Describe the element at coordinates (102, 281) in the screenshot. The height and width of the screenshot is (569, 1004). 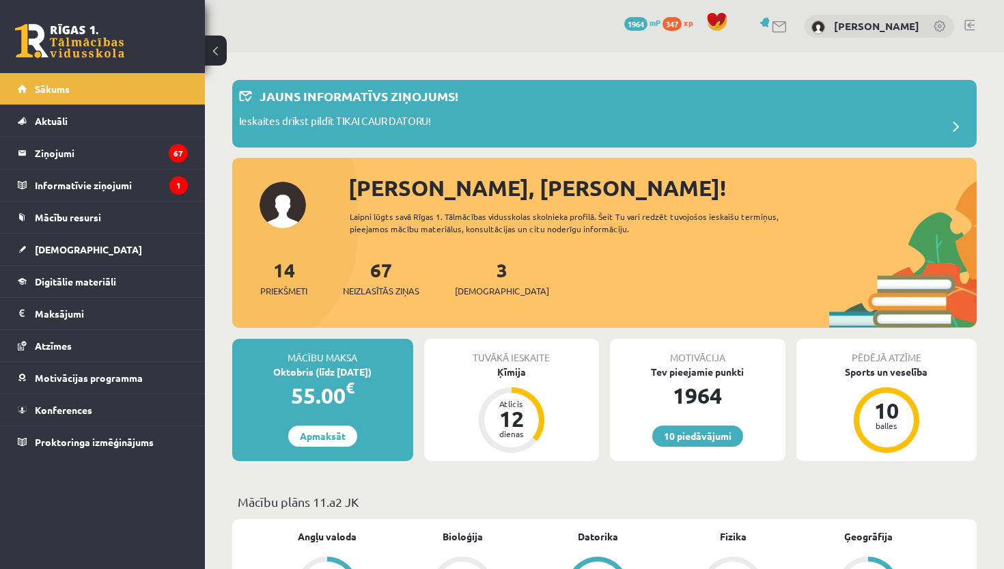
I see `a: Digitālie materiāli` at that location.